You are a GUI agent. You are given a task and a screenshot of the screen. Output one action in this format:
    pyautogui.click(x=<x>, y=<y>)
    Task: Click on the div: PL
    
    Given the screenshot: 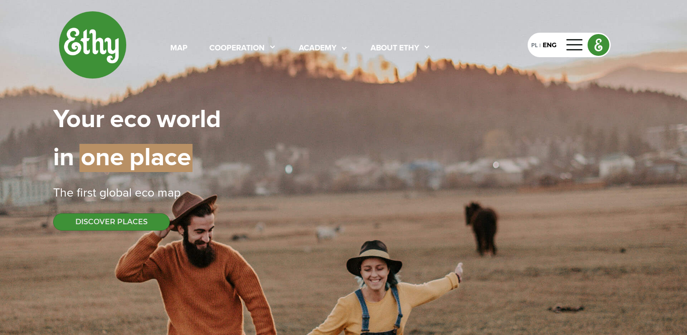 What is the action you would take?
    pyautogui.click(x=534, y=45)
    